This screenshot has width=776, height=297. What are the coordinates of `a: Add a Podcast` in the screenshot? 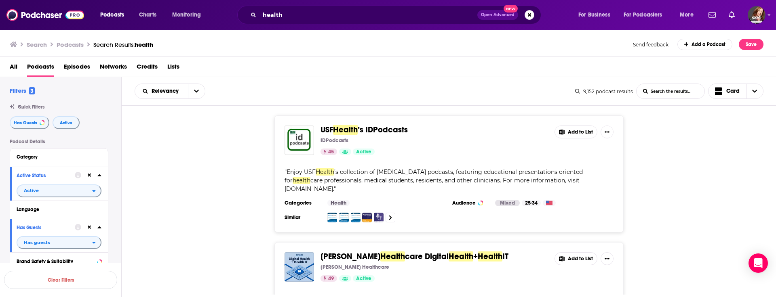 It's located at (705, 44).